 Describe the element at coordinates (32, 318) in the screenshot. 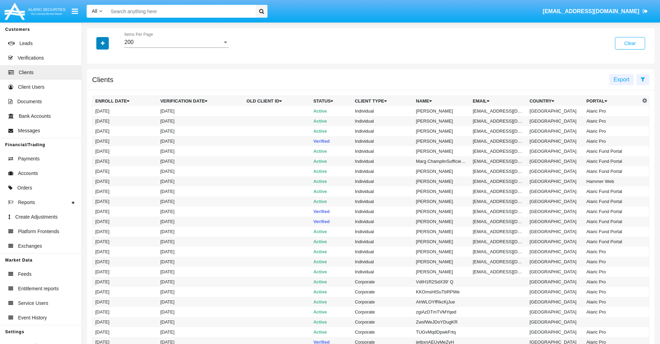

I see `span: Event History` at that location.